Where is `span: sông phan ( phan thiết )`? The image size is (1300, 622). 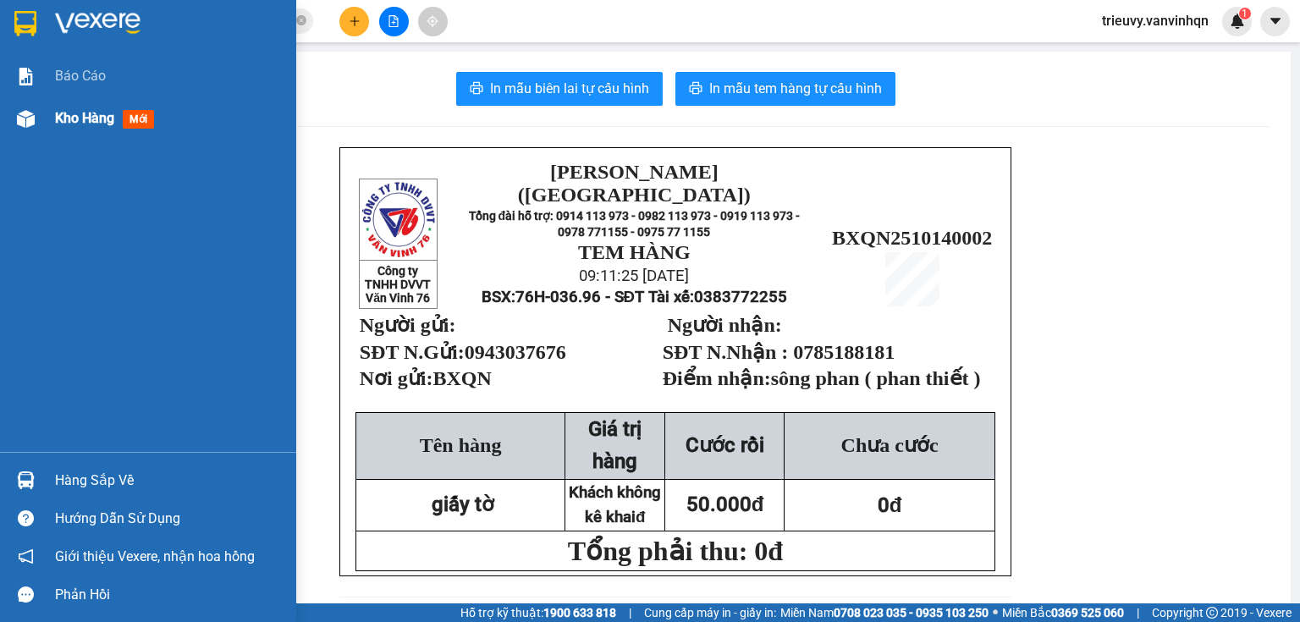 span: sông phan ( phan thiết ) is located at coordinates (876, 378).